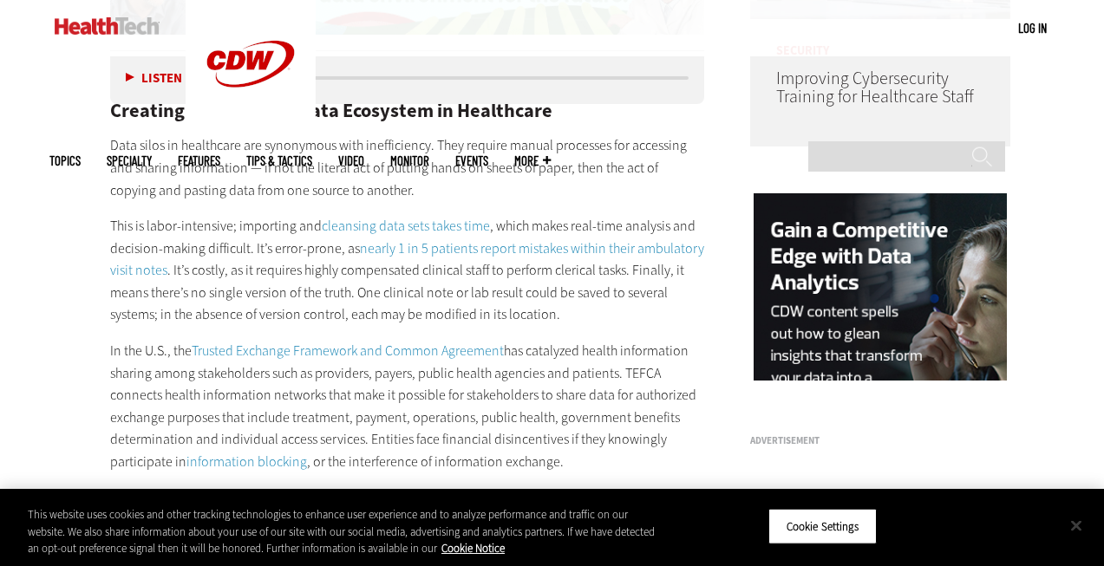 The width and height of the screenshot is (1104, 566). I want to click on a: Log in, so click(1032, 28).